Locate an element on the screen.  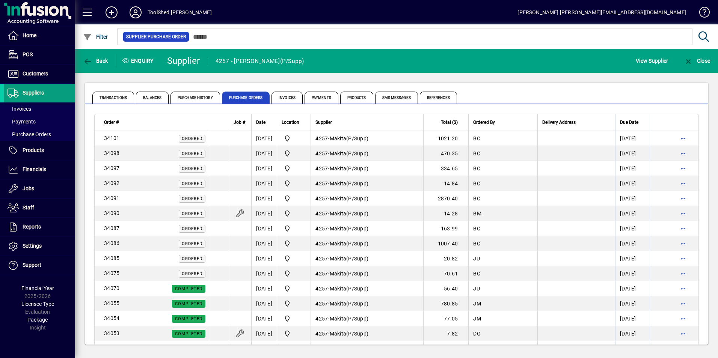
span: Products is located at coordinates (33, 150).